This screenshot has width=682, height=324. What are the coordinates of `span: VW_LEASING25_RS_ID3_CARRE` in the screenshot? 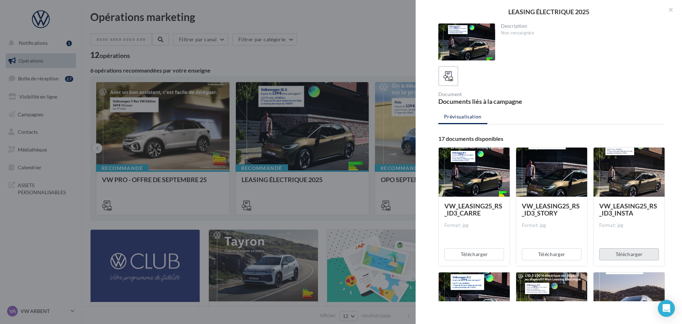 It's located at (473, 209).